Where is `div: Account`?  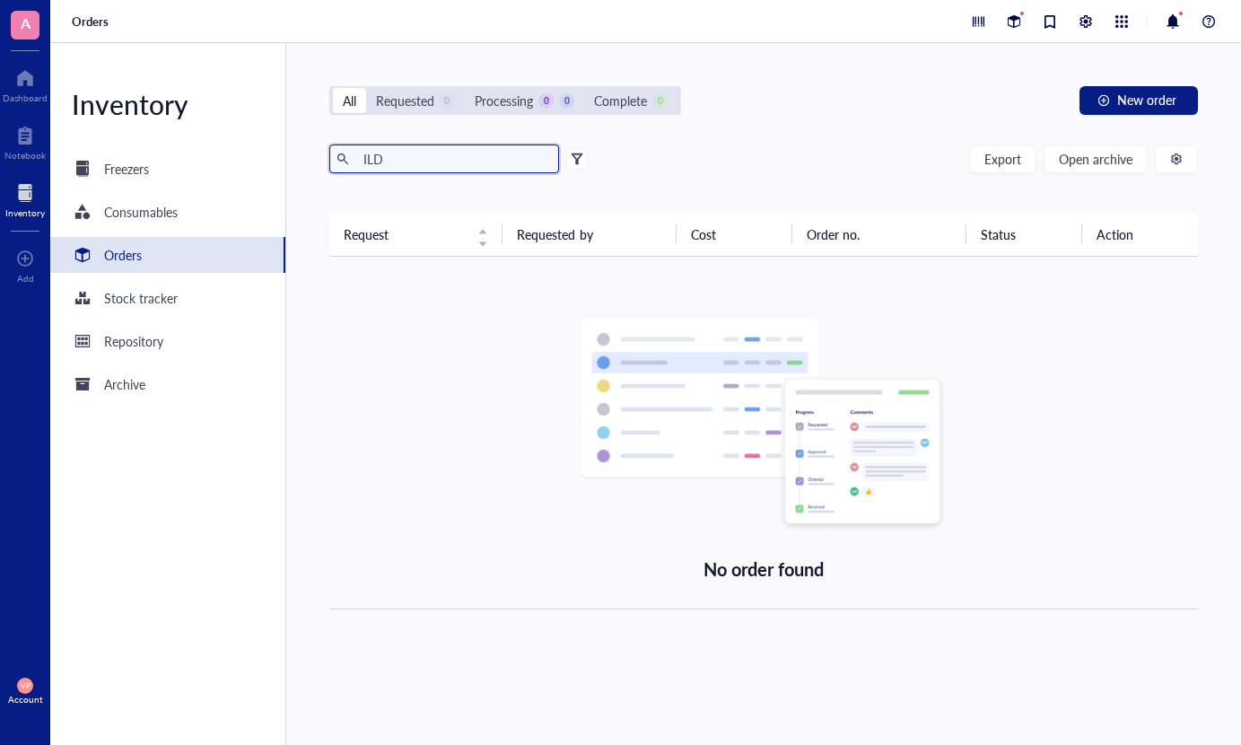
div: Account is located at coordinates (25, 699).